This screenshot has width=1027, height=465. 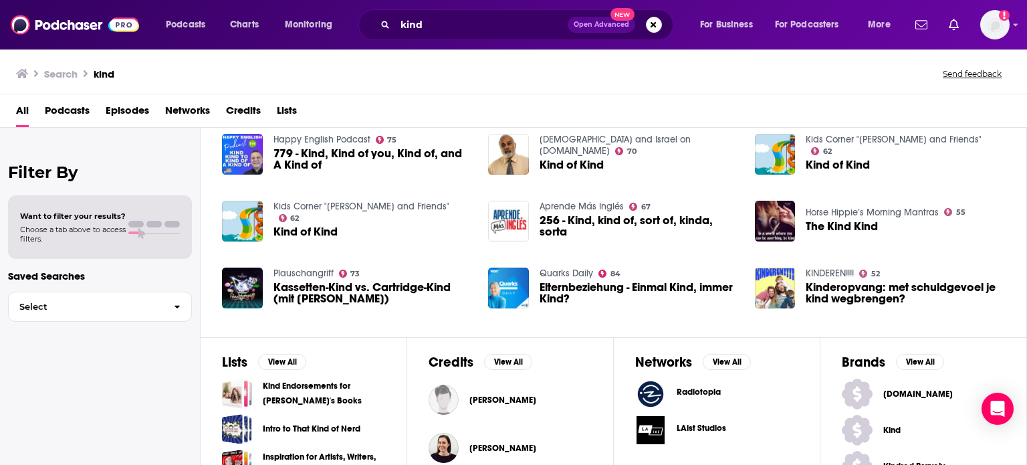 I want to click on span: Kinderopvang: met schuldgevoel je kind wegbrengen?, so click(x=905, y=293).